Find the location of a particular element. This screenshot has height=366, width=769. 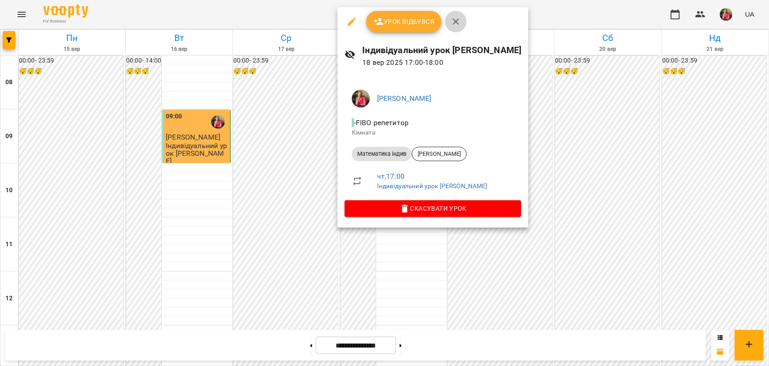

a: чт , 17:00 is located at coordinates (391, 176).